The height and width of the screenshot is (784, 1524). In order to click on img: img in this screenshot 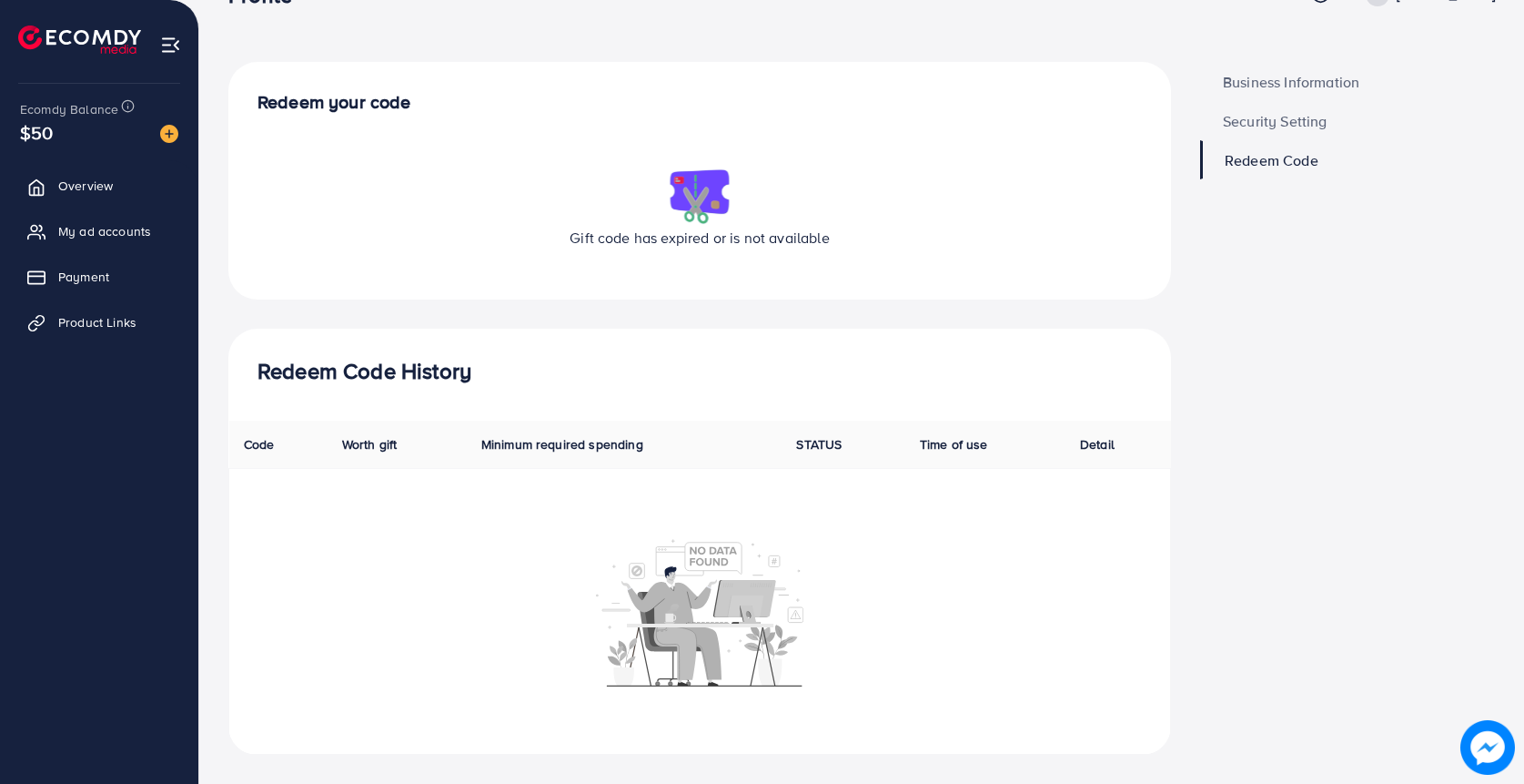, I will do `click(700, 195)`.